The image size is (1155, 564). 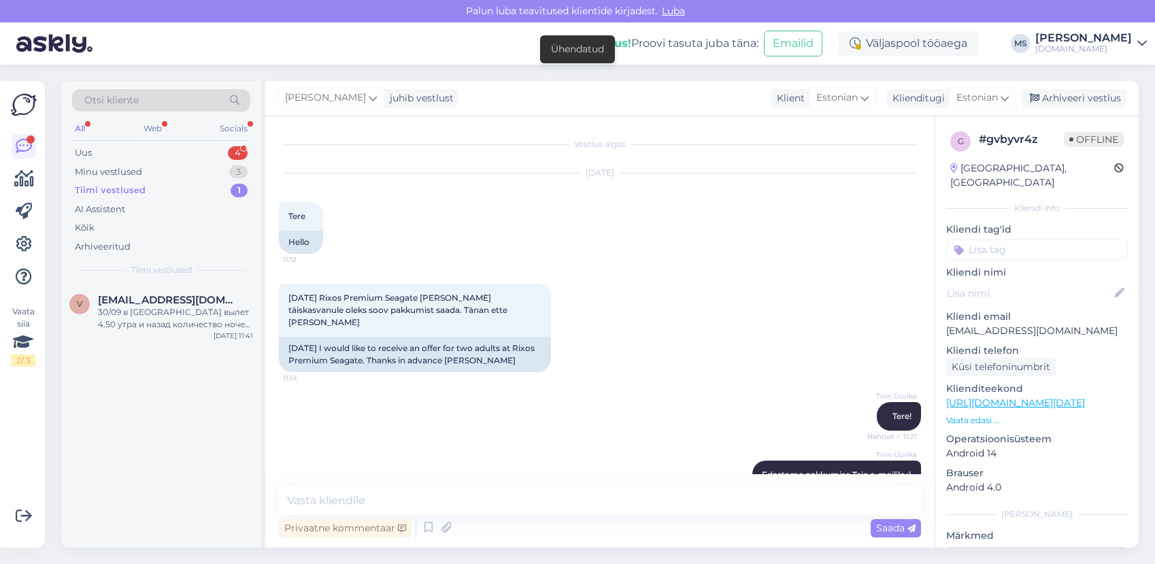 What do you see at coordinates (308, 259) in the screenshot?
I see `span: 11:12` at bounding box center [308, 259].